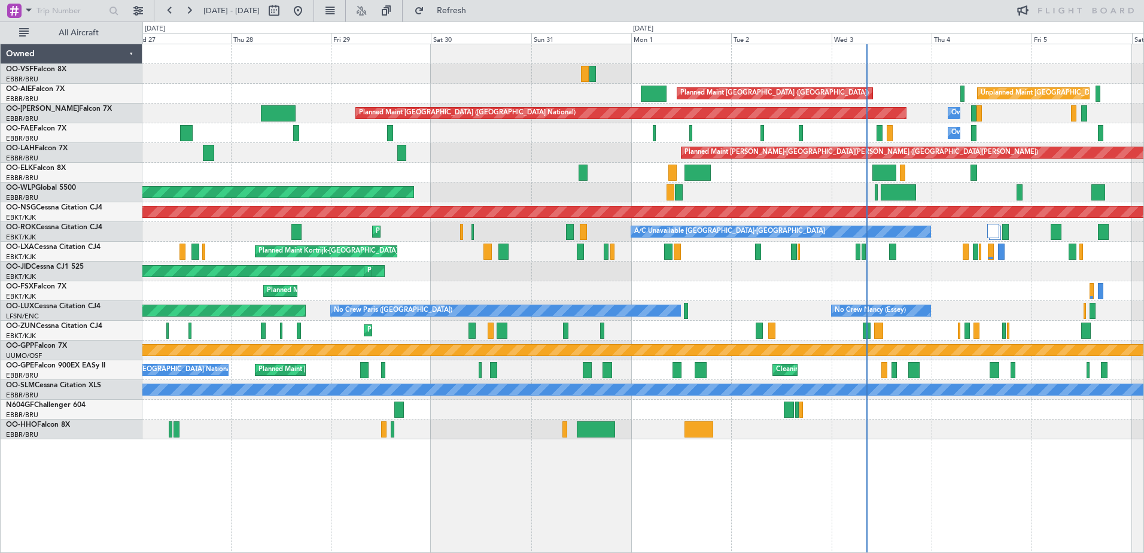 The width and height of the screenshot is (1144, 553). What do you see at coordinates (54, 208) in the screenshot?
I see `a: OO-NSGCessna Citation CJ4` at bounding box center [54, 208].